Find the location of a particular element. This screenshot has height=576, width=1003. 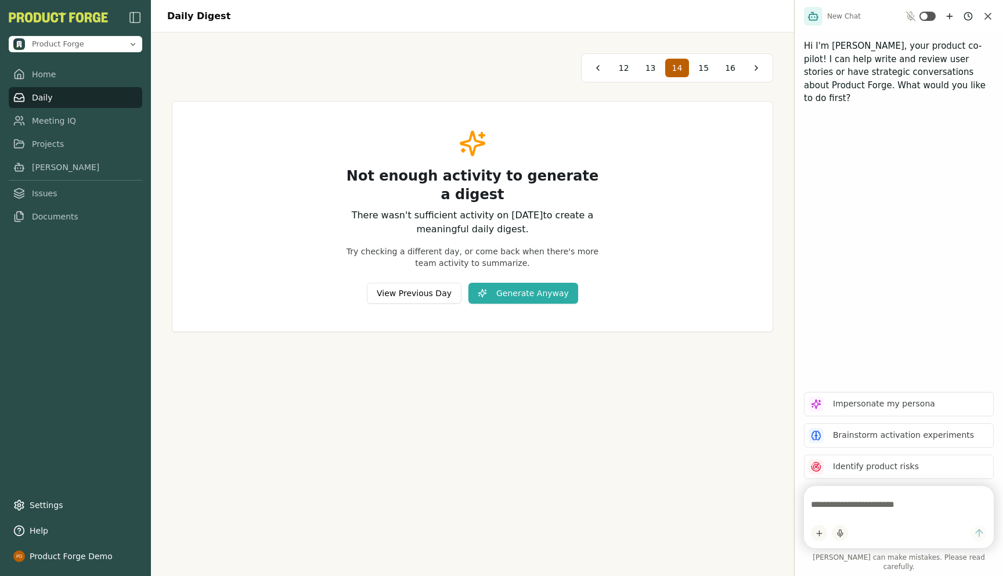

span: 15 is located at coordinates (704, 68).